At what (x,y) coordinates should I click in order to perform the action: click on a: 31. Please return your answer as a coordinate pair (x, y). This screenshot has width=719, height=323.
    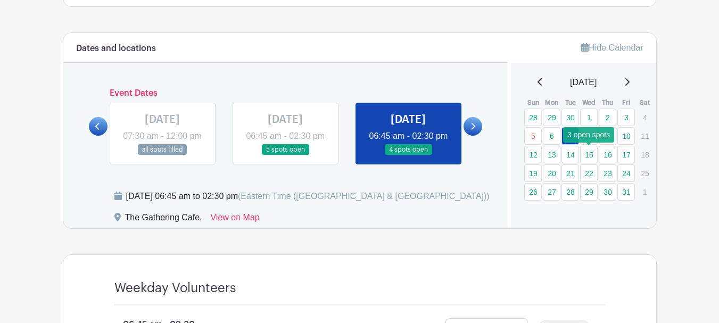
    Looking at the image, I should click on (626, 192).